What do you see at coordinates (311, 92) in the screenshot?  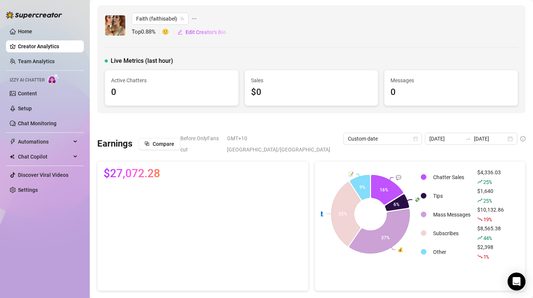 I see `div: $0` at bounding box center [311, 92].